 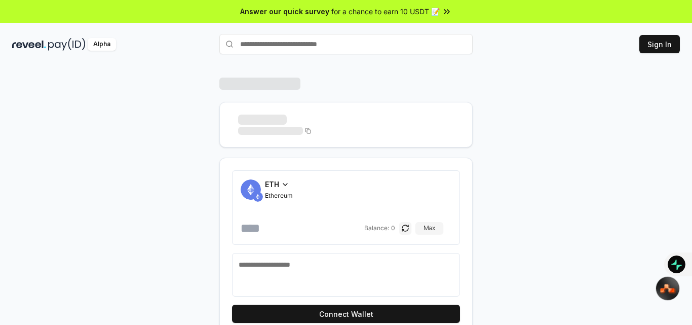 I want to click on button: Sign In, so click(x=660, y=44).